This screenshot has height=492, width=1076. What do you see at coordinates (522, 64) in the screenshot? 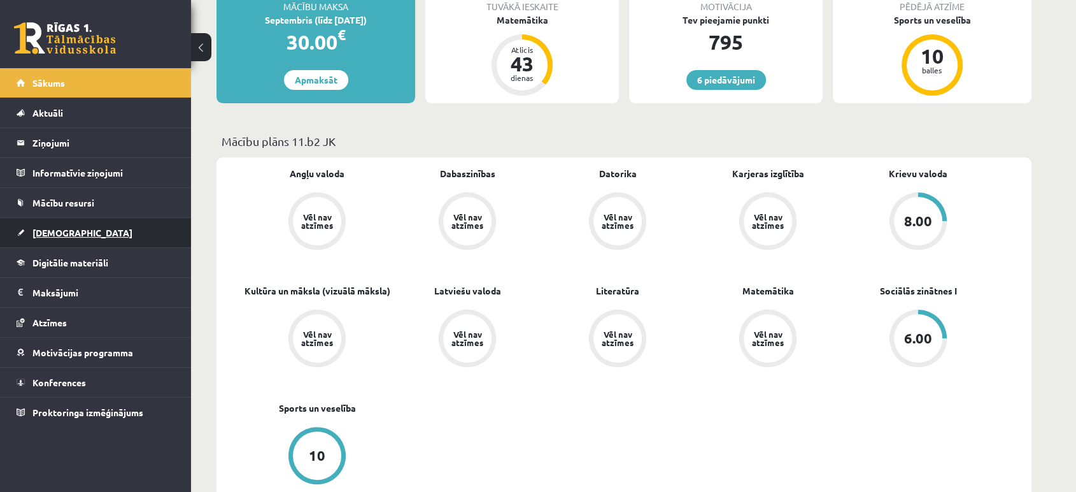
I see `div: 43` at bounding box center [522, 64].